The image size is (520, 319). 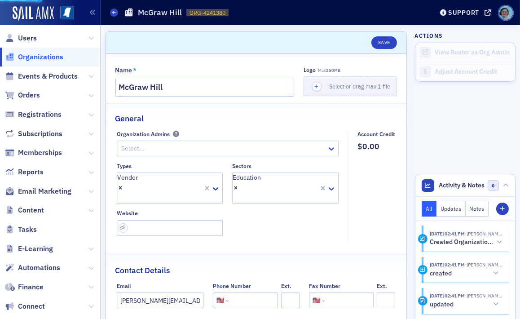 What do you see at coordinates (384, 43) in the screenshot?
I see `button: Save` at bounding box center [384, 43].